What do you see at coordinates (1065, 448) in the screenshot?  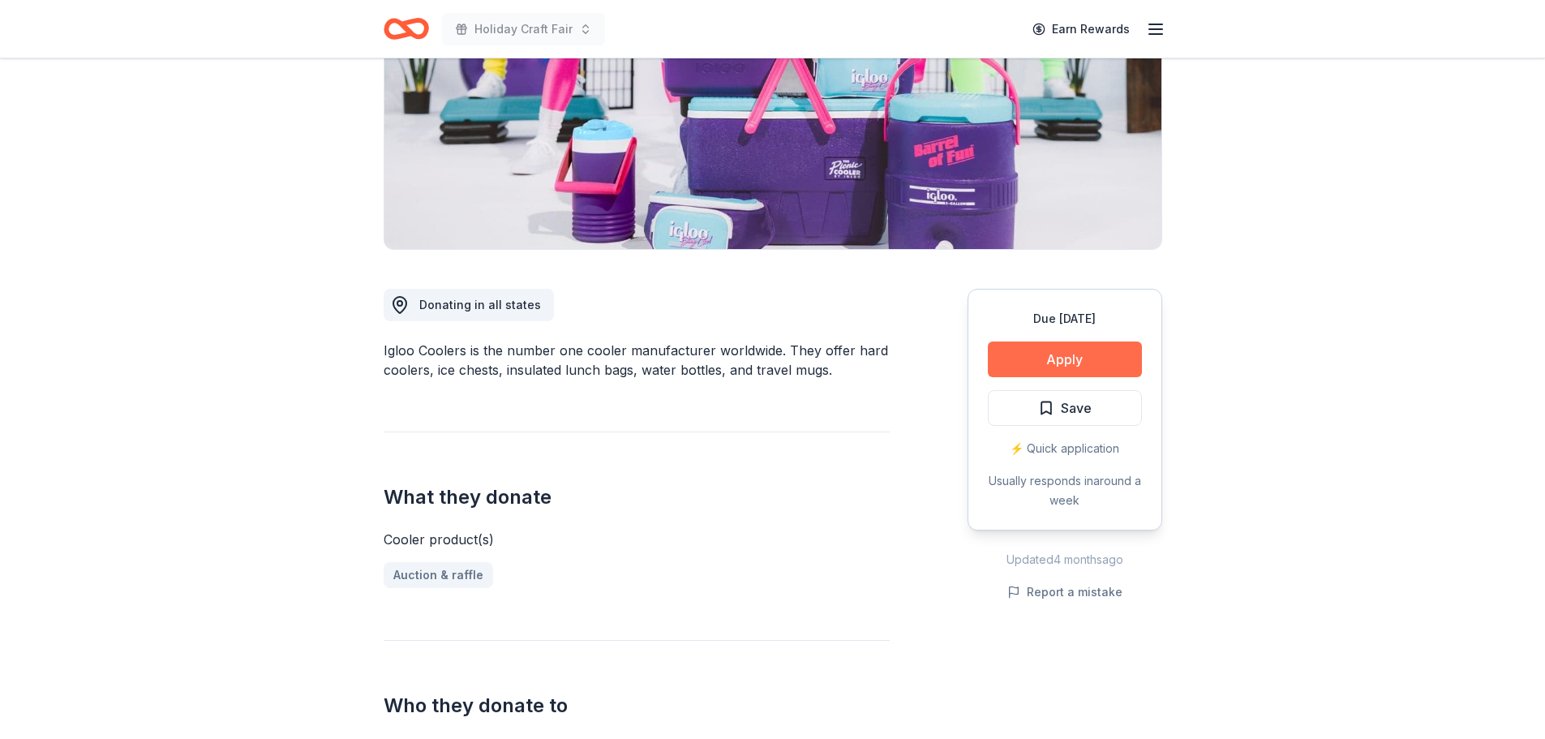 I see `div: ⚡️ Quick application` at bounding box center [1065, 448].